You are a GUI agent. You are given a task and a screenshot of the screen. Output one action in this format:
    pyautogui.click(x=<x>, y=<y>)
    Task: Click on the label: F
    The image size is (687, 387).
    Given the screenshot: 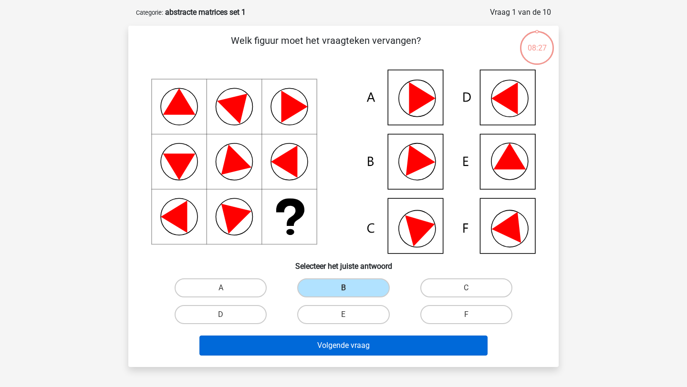 What is the action you would take?
    pyautogui.click(x=466, y=315)
    